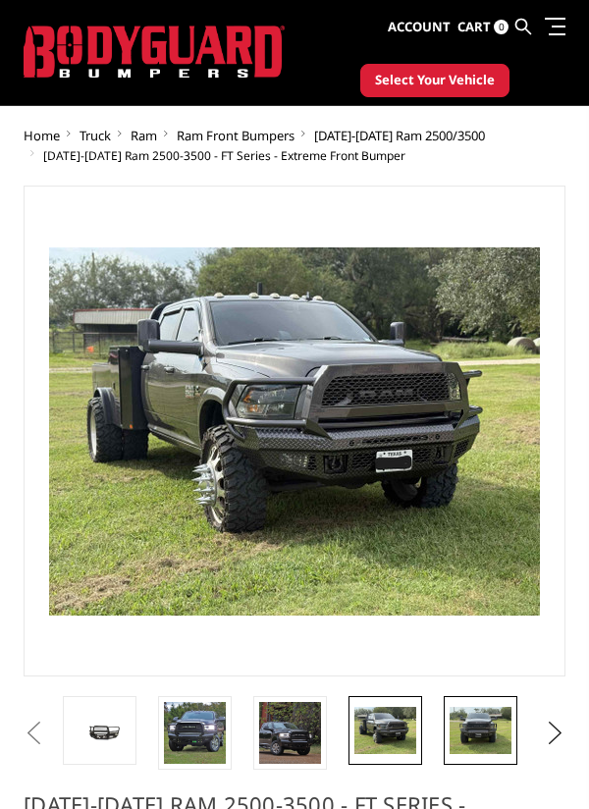 Image resolution: width=589 pixels, height=809 pixels. What do you see at coordinates (154, 51) in the screenshot?
I see `img: BODYGUARD BUMPERS` at bounding box center [154, 51].